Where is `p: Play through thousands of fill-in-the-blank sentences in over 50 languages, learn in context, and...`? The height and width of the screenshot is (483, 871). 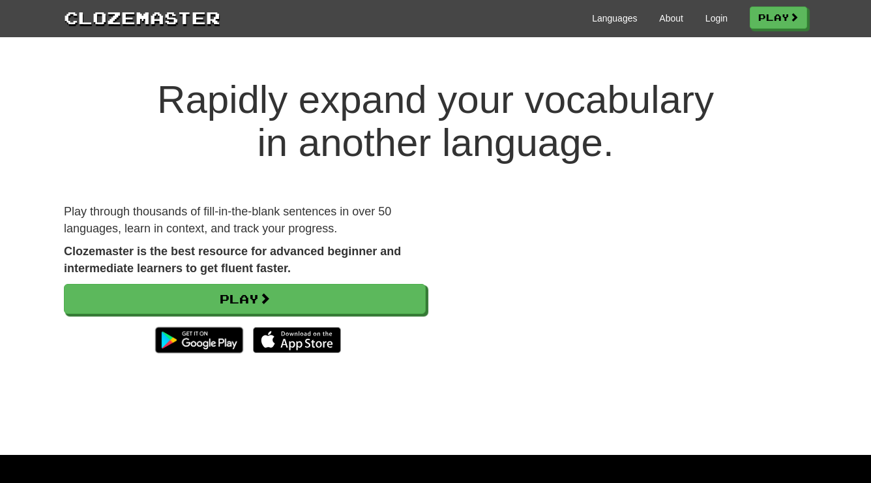 p: Play through thousands of fill-in-the-blank sentences in over 50 languages, learn in context, and... is located at coordinates (245, 220).